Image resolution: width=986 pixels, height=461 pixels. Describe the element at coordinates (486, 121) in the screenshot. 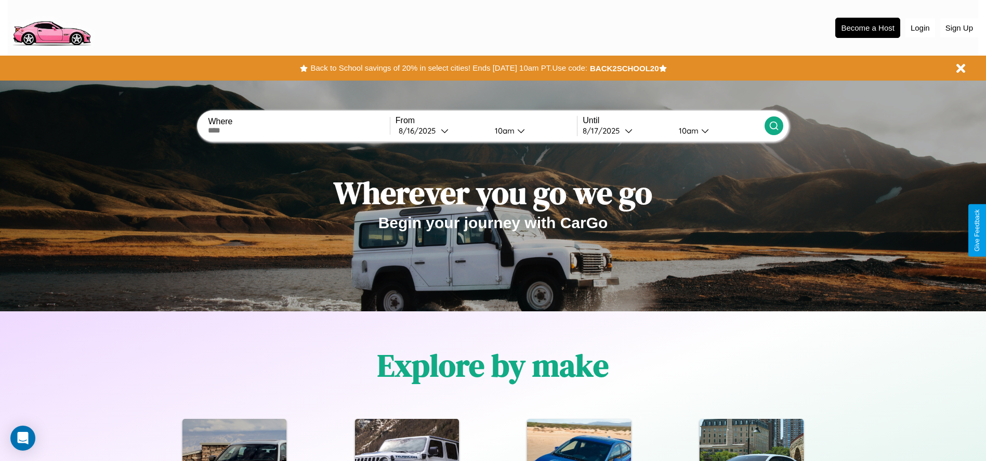

I see `label: From` at that location.